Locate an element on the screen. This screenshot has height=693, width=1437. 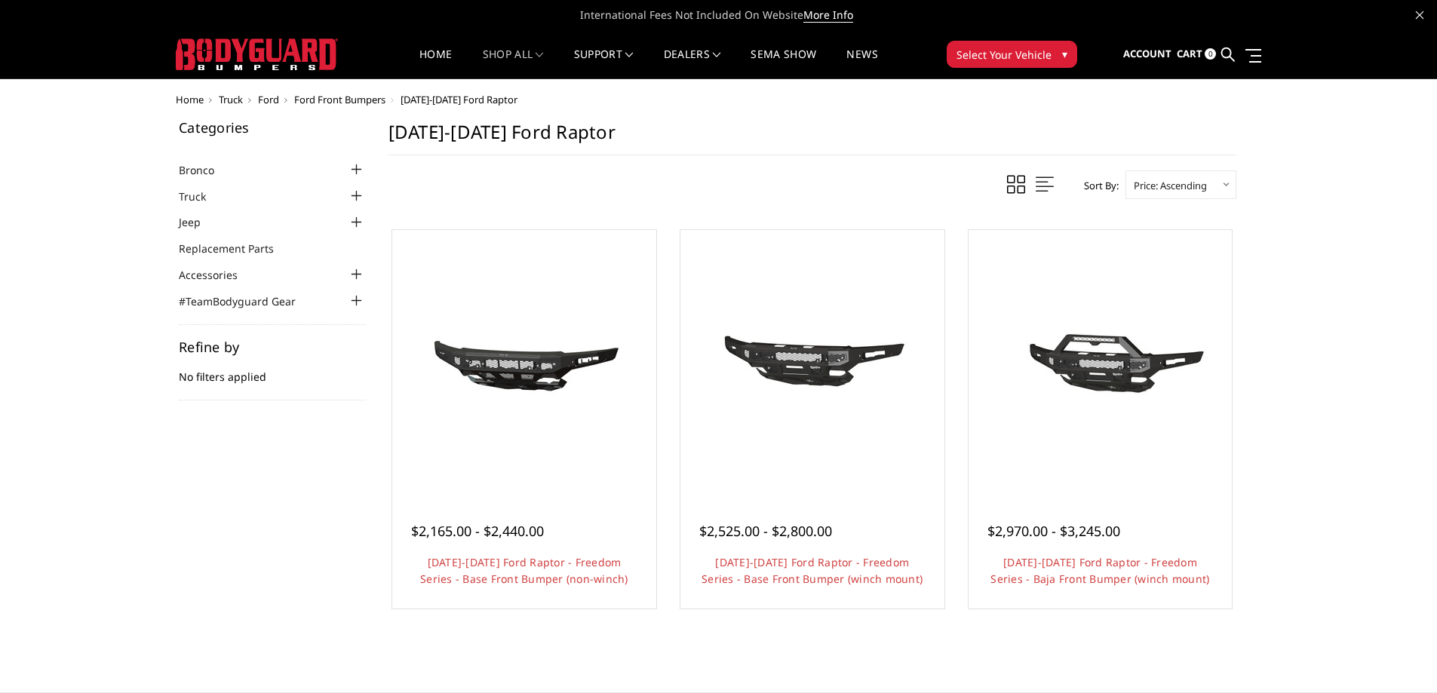
a: 2021-2025 Ford Raptor - Freedom Series - Base Front Bumper (winch mount) is located at coordinates (813, 362).